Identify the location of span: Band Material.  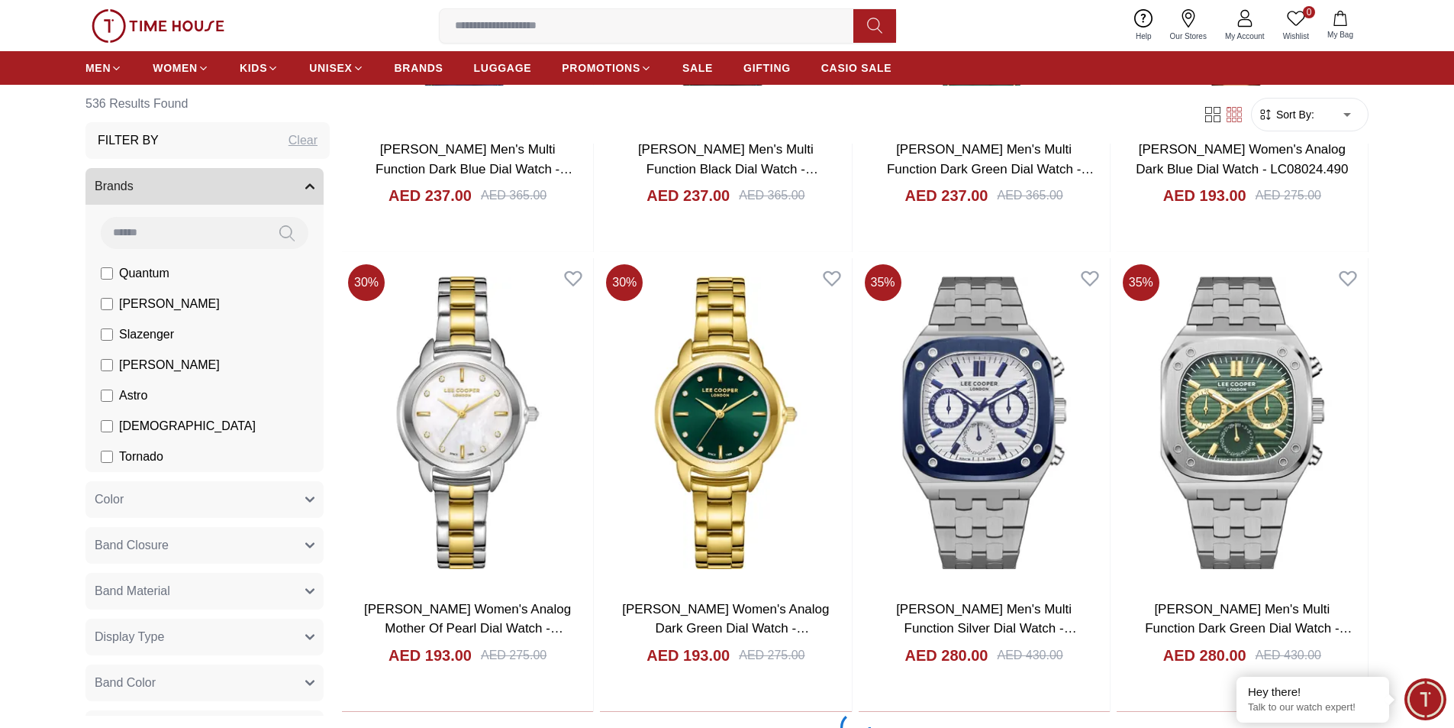
(132, 591).